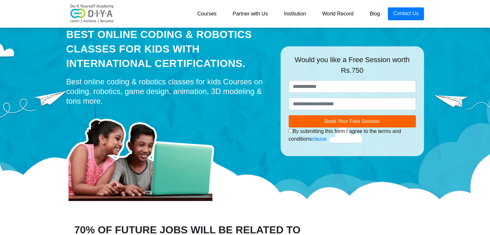 The image size is (490, 235). What do you see at coordinates (375, 14) in the screenshot?
I see `a: Blog` at bounding box center [375, 14].